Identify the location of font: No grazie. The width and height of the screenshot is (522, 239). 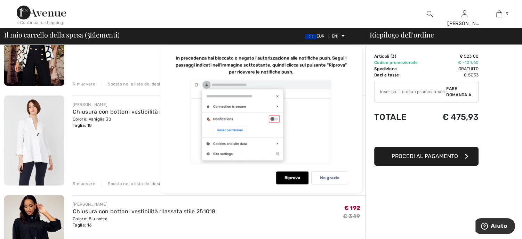
(330, 178).